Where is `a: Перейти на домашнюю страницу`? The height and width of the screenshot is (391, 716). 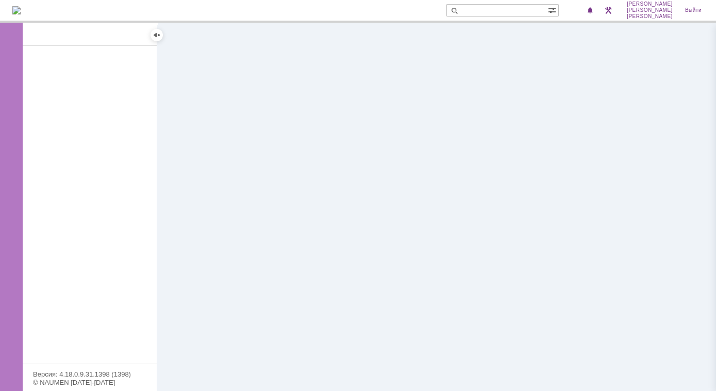 a: Перейти на домашнюю страницу is located at coordinates (17, 10).